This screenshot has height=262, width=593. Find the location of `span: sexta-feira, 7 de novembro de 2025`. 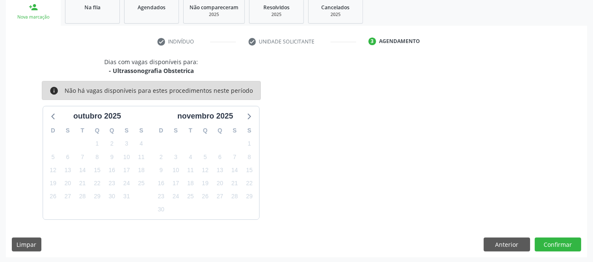

span: sexta-feira, 7 de novembro de 2025 is located at coordinates (234, 157).